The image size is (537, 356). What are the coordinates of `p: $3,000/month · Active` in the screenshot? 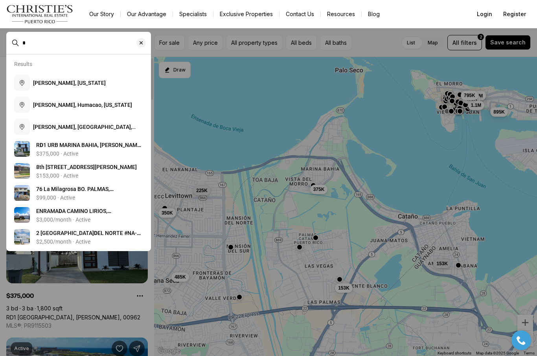 It's located at (63, 220).